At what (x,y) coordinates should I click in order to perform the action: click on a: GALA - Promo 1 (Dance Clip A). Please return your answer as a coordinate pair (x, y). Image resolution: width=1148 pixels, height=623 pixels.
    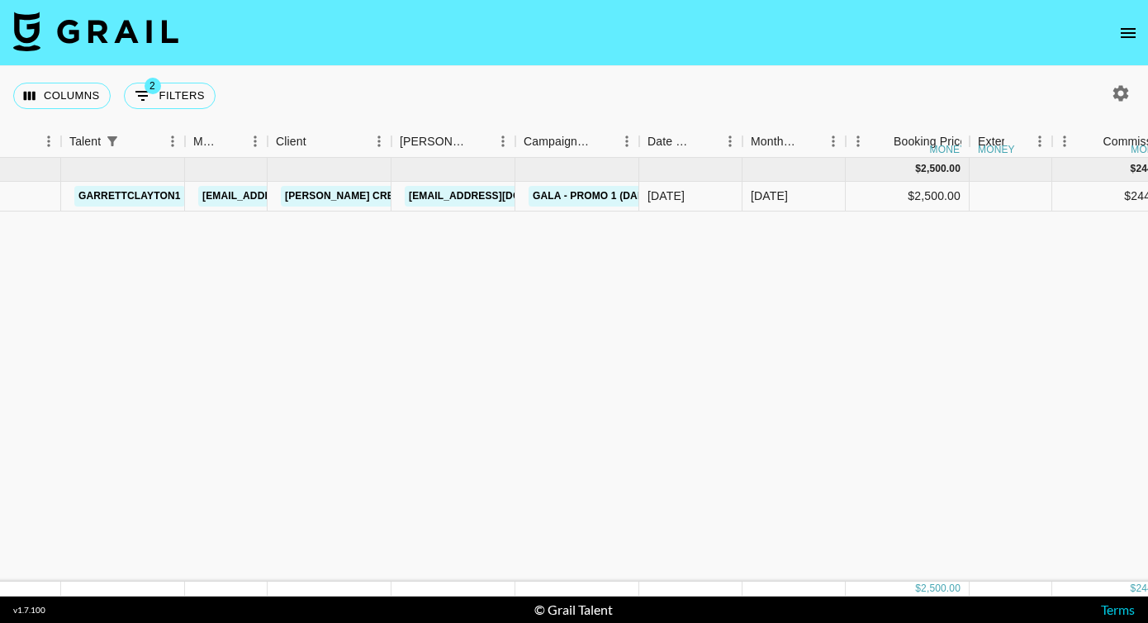
    Looking at the image, I should click on (615, 196).